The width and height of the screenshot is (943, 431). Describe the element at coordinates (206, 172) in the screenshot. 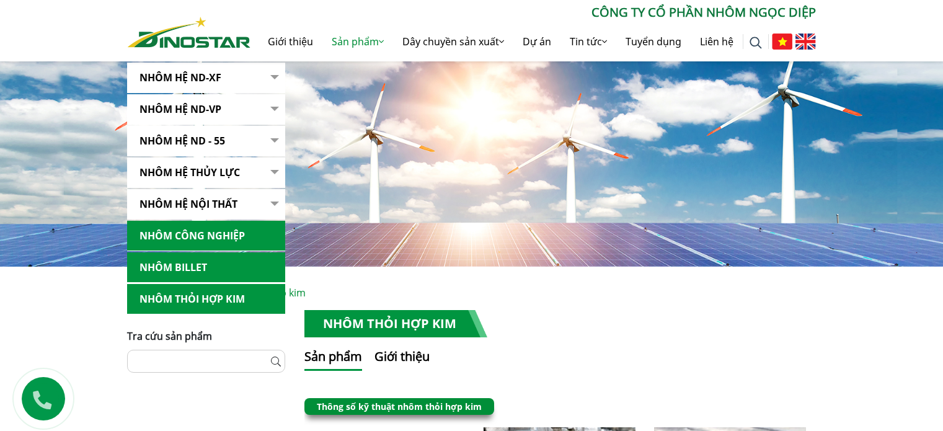

I see `a: Nhôm hệ thủy lực` at that location.